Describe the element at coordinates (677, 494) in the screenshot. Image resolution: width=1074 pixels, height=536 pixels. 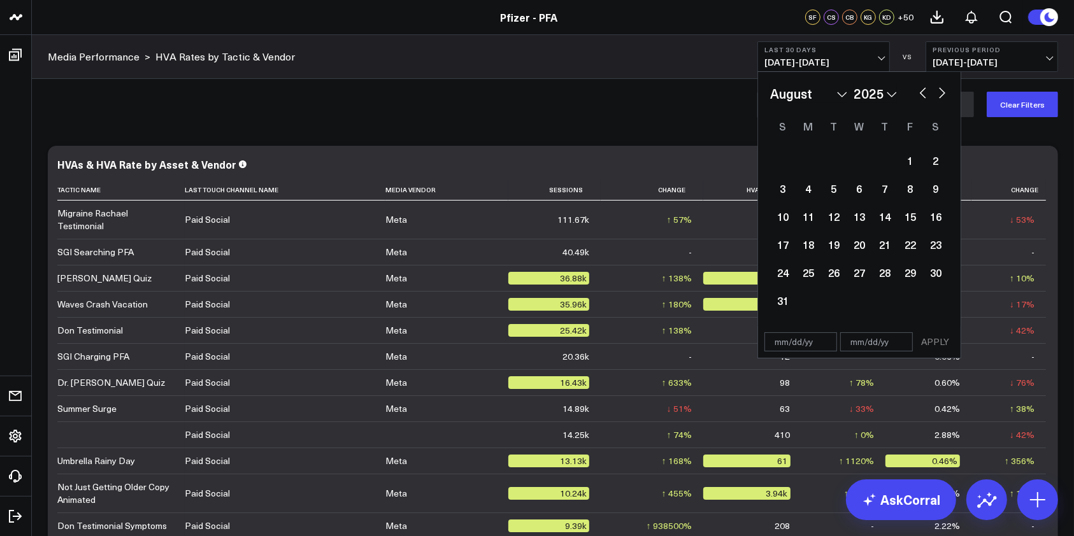
I see `div: ↑ 455%` at that location.